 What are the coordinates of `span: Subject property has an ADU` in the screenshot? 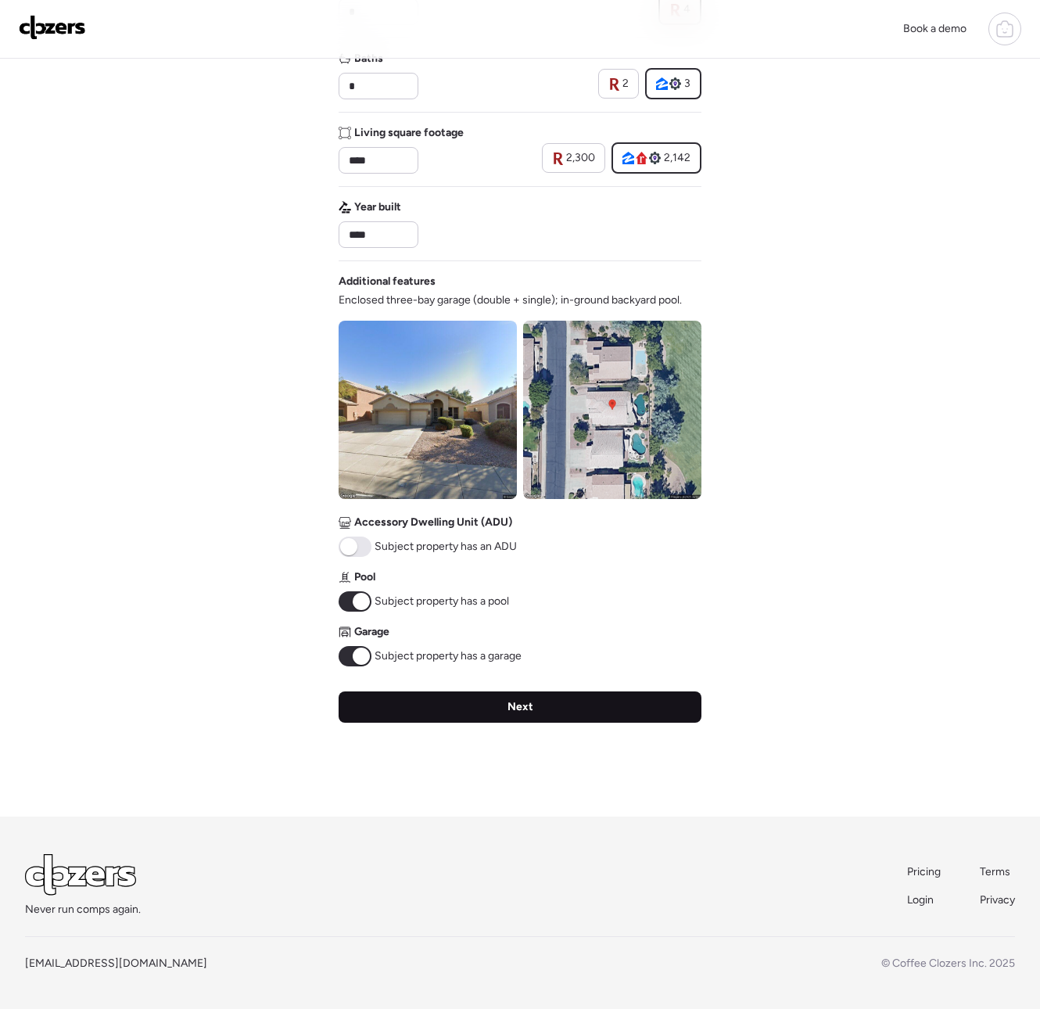 It's located at (446, 547).